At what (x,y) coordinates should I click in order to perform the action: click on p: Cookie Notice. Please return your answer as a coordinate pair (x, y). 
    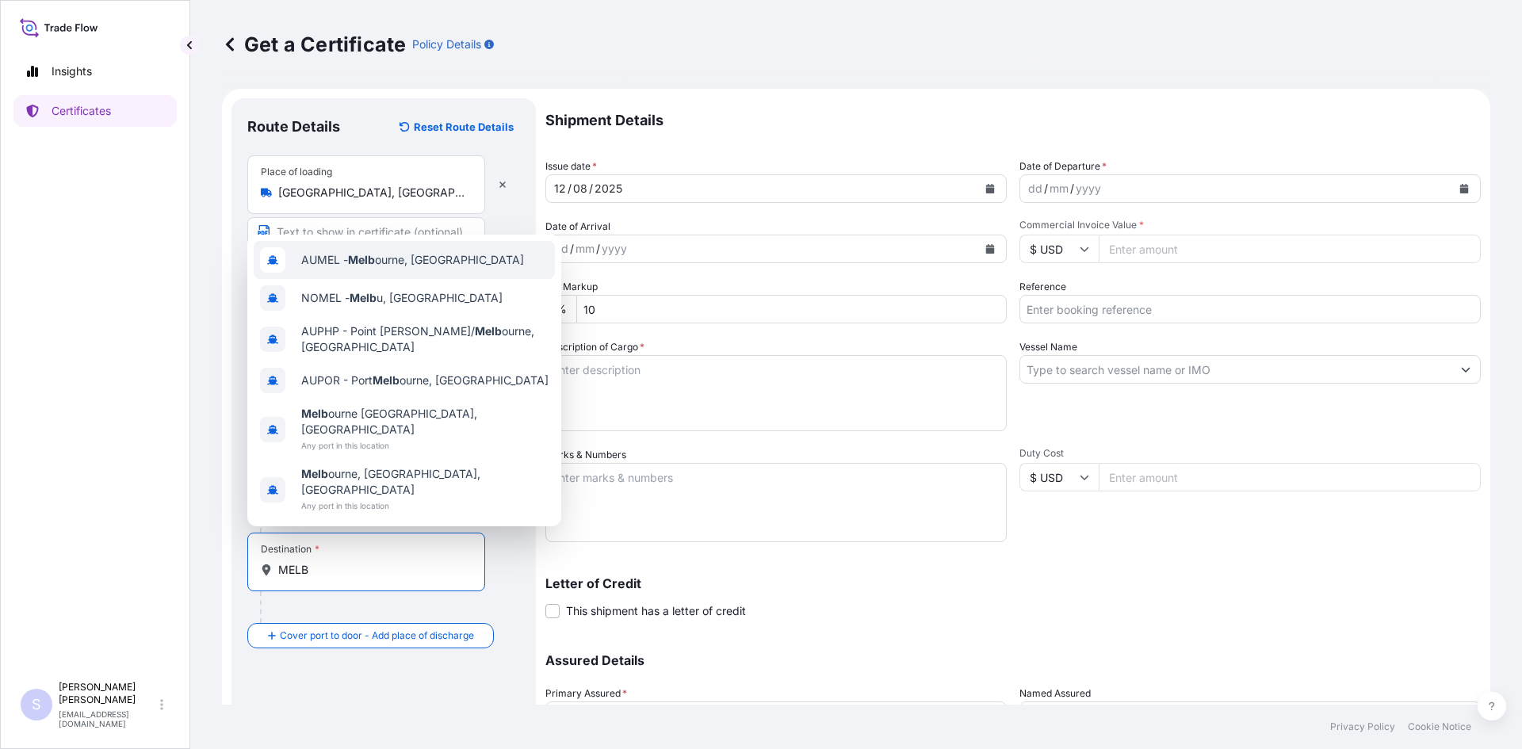
    Looking at the image, I should click on (1439, 727).